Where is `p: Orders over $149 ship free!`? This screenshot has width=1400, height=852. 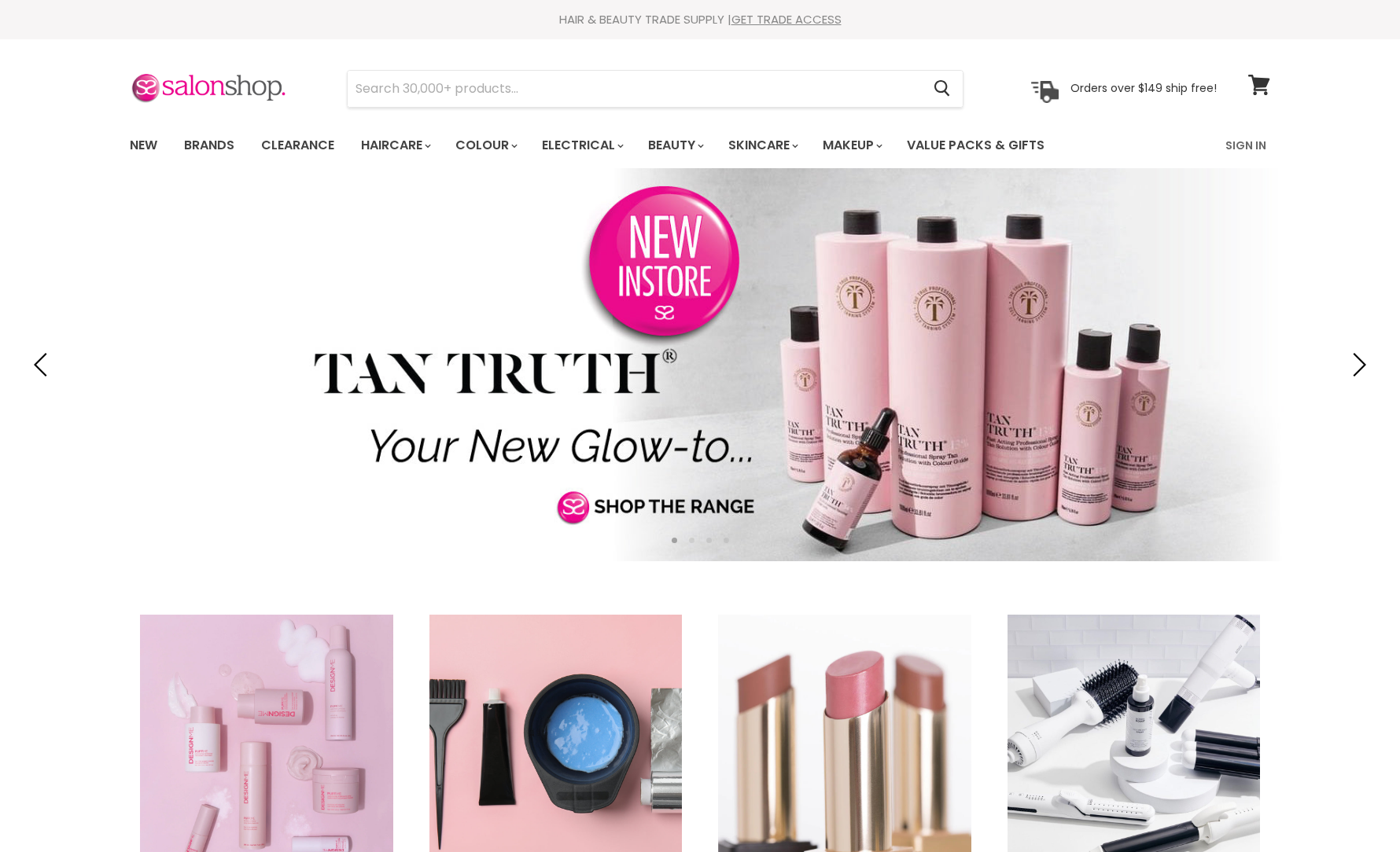
p: Orders over $149 ship free! is located at coordinates (1144, 88).